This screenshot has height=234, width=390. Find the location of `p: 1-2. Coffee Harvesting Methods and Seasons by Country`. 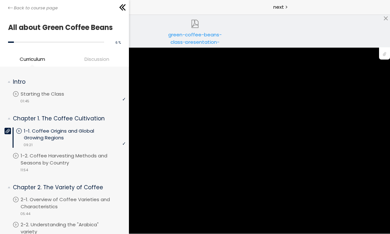

p: 1-2. Coffee Harvesting Methods and Seasons by Country is located at coordinates (73, 160).